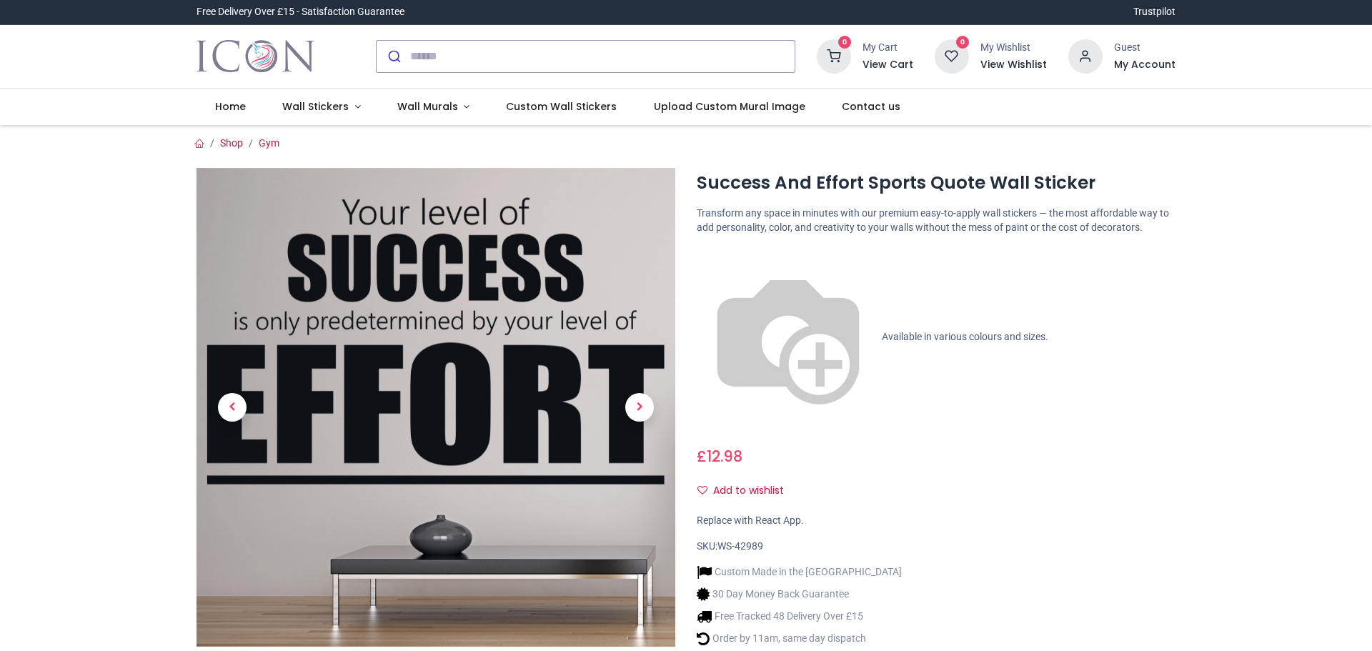  Describe the element at coordinates (936, 220) in the screenshot. I see `p: Transform any space in minutes with our premium easy-to-apply wall stickers — the most affordable...` at that location.